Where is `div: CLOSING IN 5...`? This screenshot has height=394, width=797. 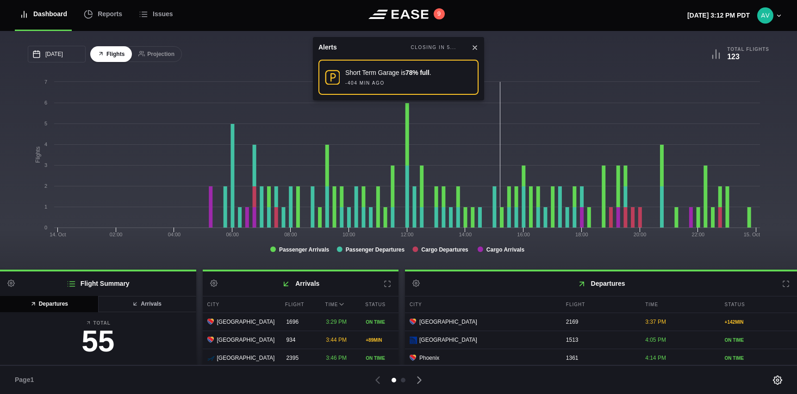 div: CLOSING IN 5... is located at coordinates (434, 48).